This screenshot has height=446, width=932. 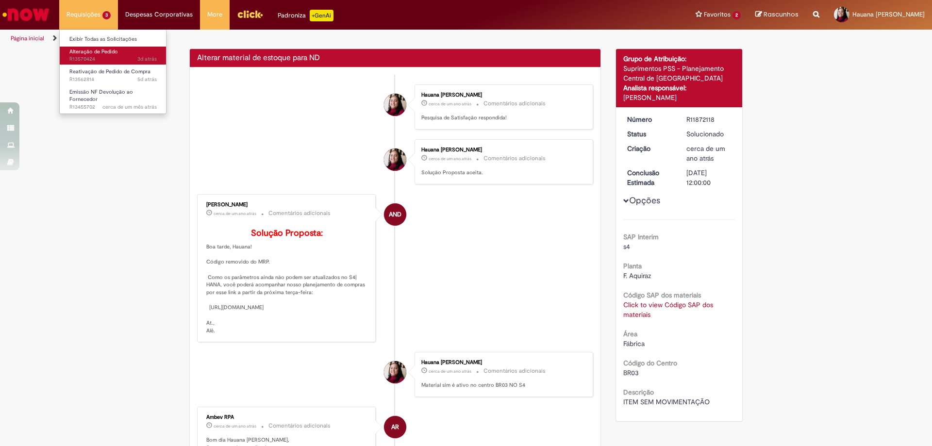 I want to click on ul: Requisições, so click(x=113, y=71).